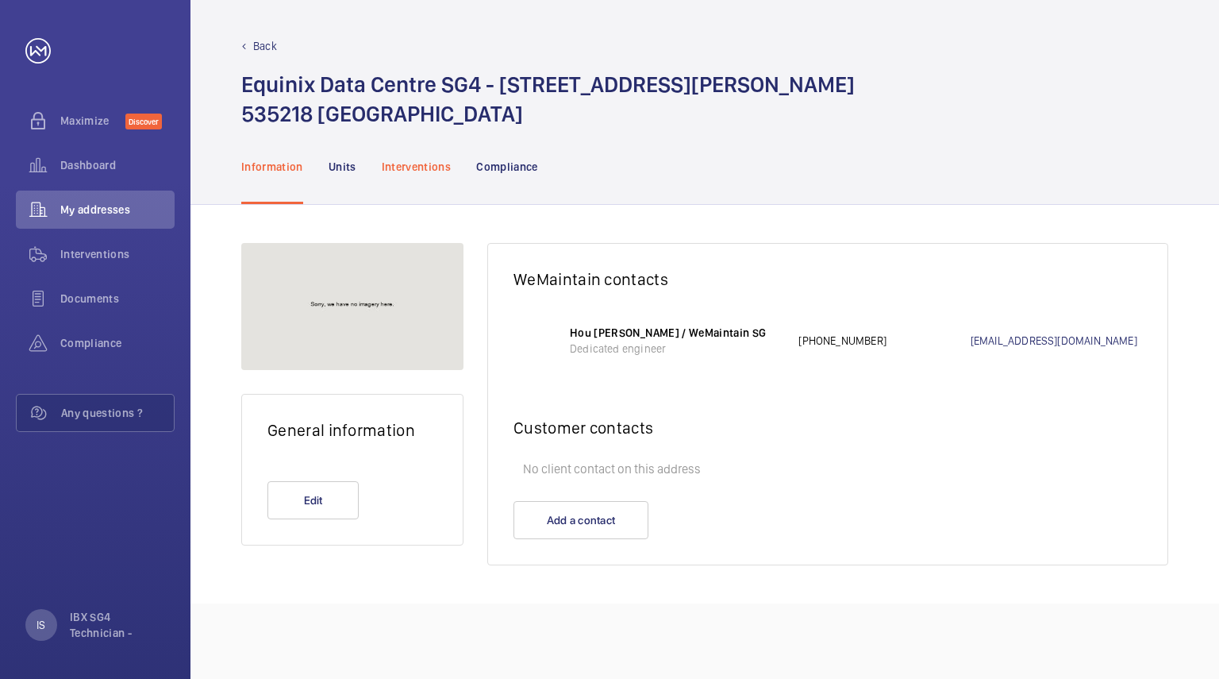 This screenshot has height=679, width=1219. I want to click on span: Documents, so click(117, 298).